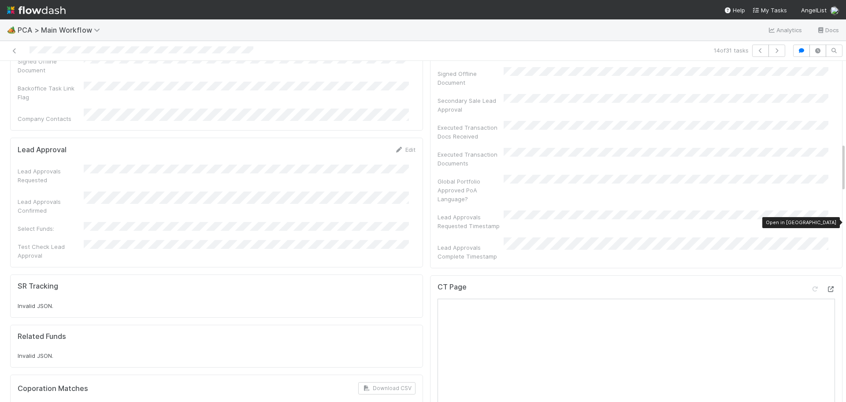  What do you see at coordinates (387, 388) in the screenshot?
I see `button: Download CSV` at bounding box center [387, 388].